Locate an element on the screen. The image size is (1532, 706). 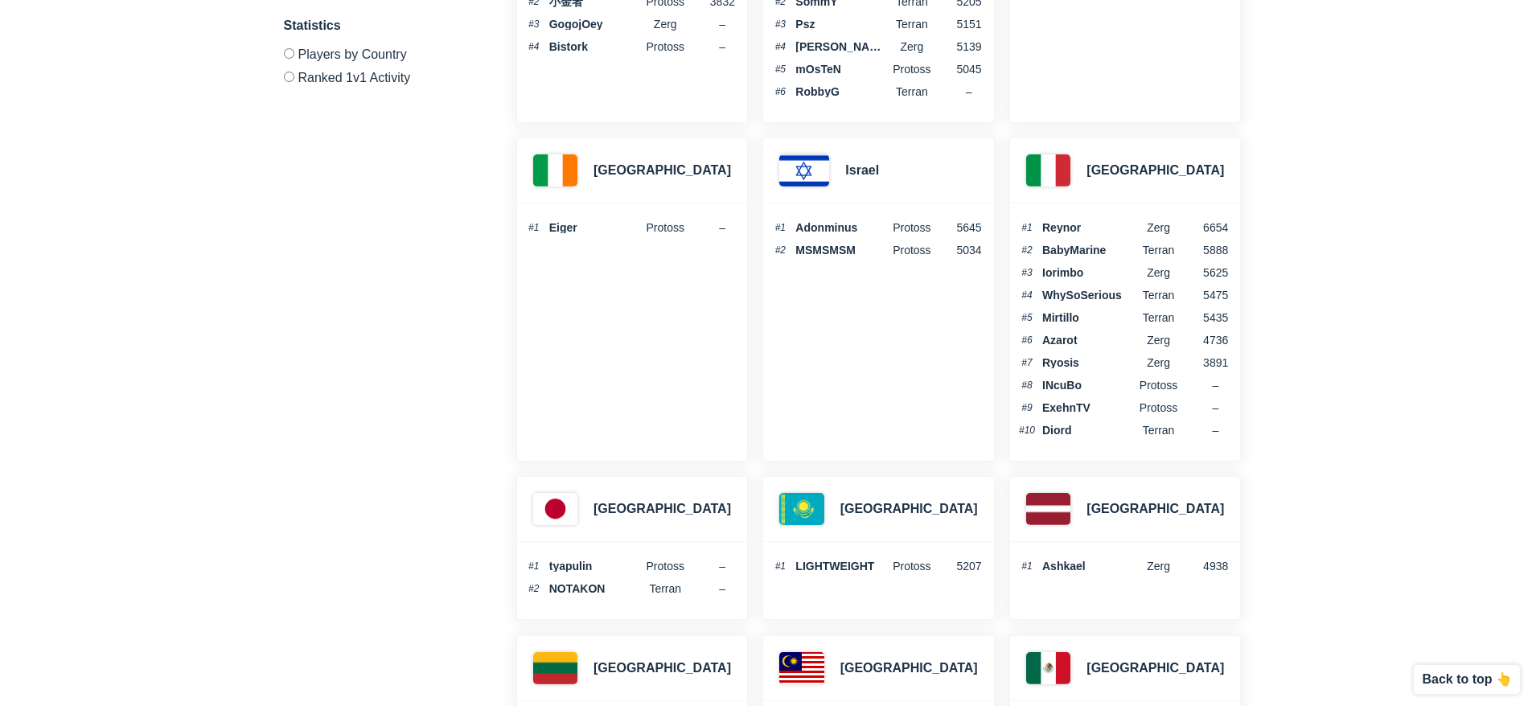
span: 5888 is located at coordinates (1205, 250).